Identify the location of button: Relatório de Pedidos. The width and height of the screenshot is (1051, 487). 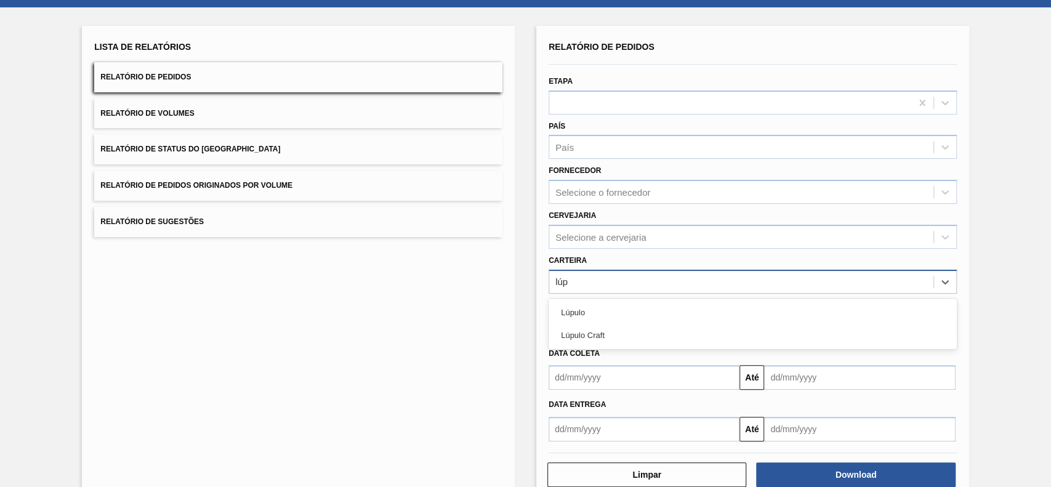
(298, 77).